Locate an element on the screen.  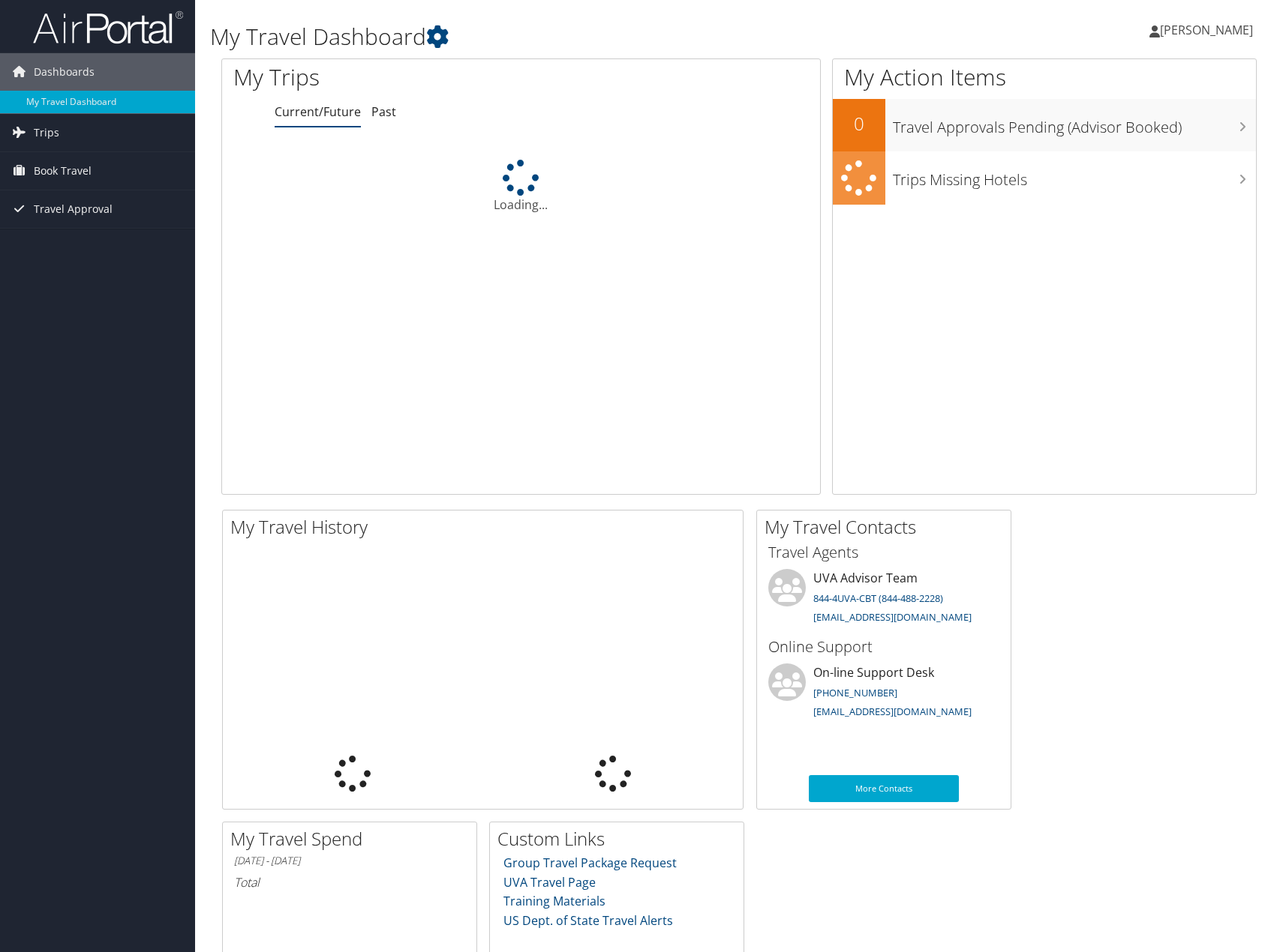
span: Dashboards is located at coordinates (63, 72).